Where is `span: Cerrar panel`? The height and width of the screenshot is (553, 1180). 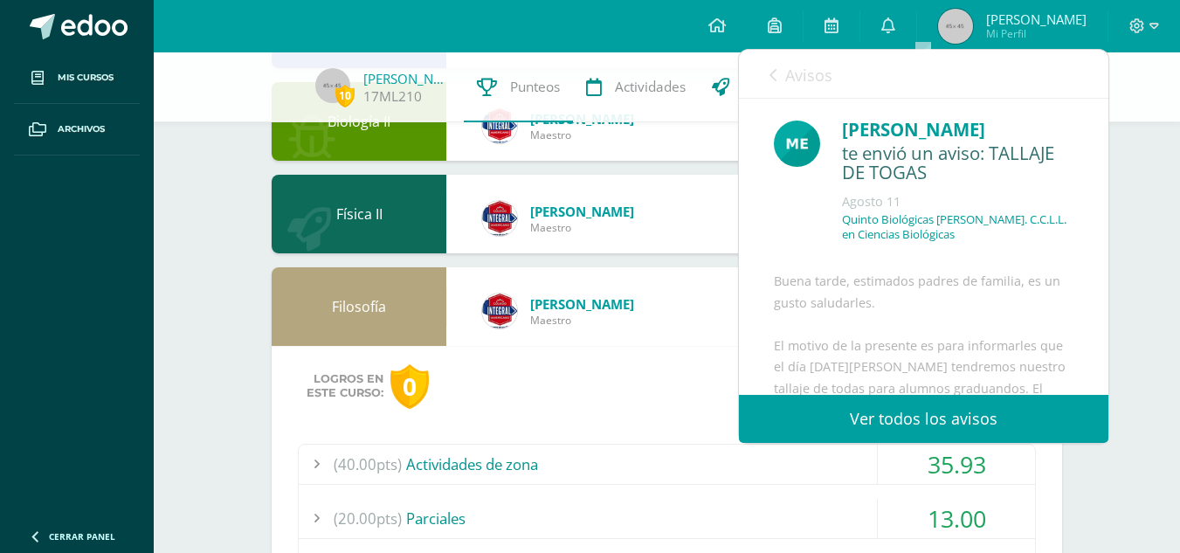 span: Cerrar panel is located at coordinates (82, 536).